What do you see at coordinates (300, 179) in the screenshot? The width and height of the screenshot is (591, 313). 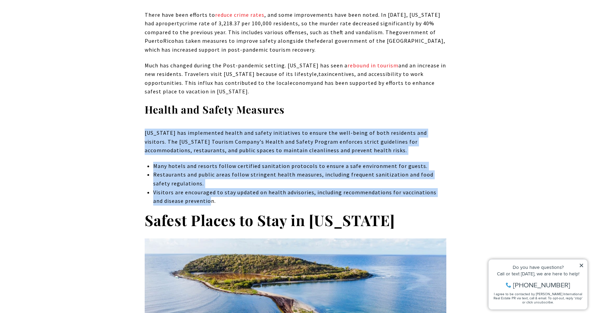 I see `li: Restaurants and public areas follow stringent health measures, including frequent sanitization an...` at bounding box center [300, 179].